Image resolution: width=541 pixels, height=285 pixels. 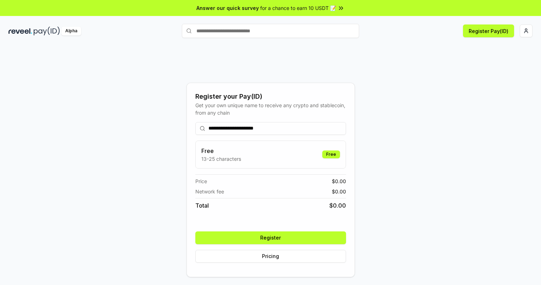 What do you see at coordinates (228, 8) in the screenshot?
I see `span: Answer our quick survey` at bounding box center [228, 8].